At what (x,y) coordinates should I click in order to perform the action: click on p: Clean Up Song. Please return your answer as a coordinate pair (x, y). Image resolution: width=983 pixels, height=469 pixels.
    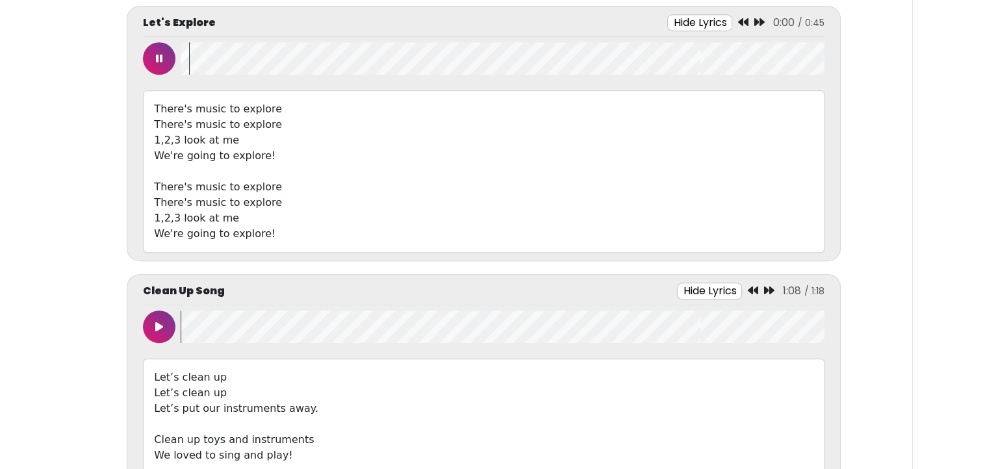
    Looking at the image, I should click on (184, 291).